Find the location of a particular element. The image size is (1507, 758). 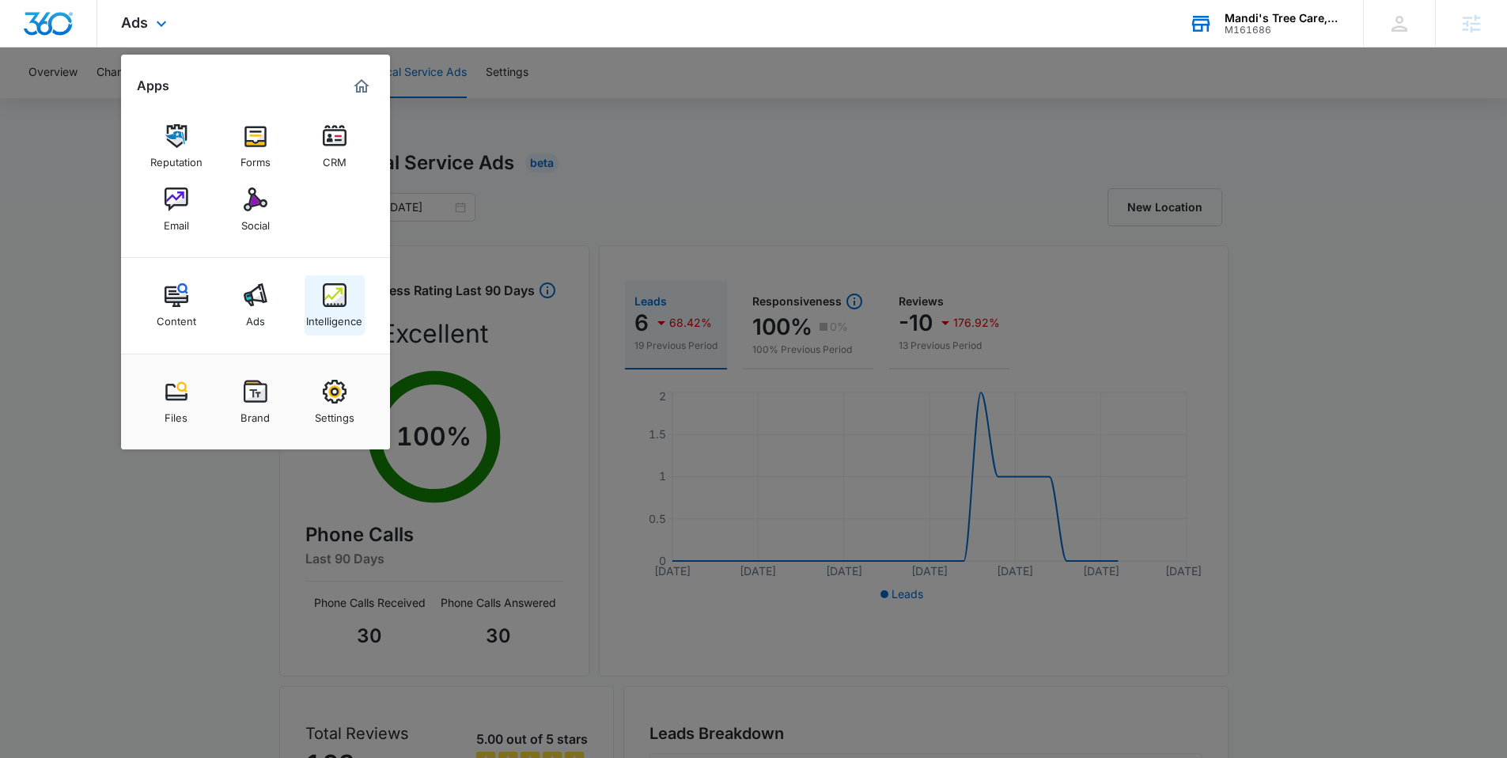

a: Ads is located at coordinates (256, 305).